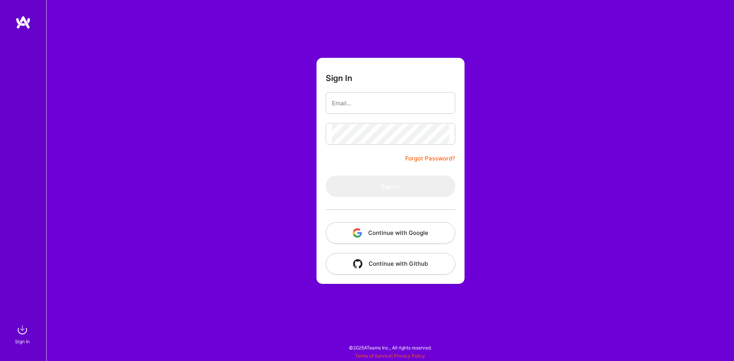  What do you see at coordinates (22, 341) in the screenshot?
I see `div: Sign In` at bounding box center [22, 341].